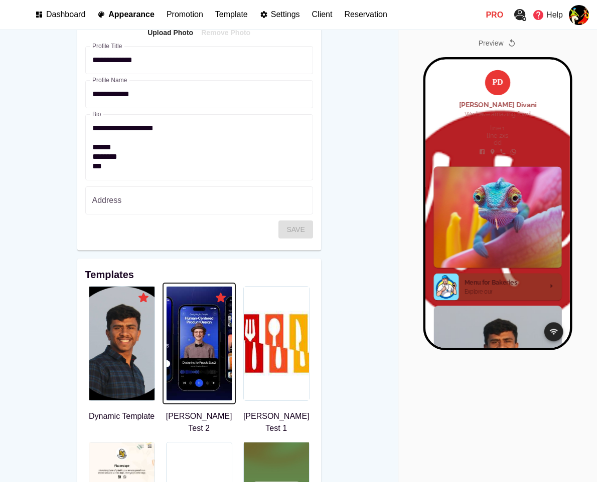 This screenshot has height=482, width=597. I want to click on span: Upload Photo, so click(170, 33).